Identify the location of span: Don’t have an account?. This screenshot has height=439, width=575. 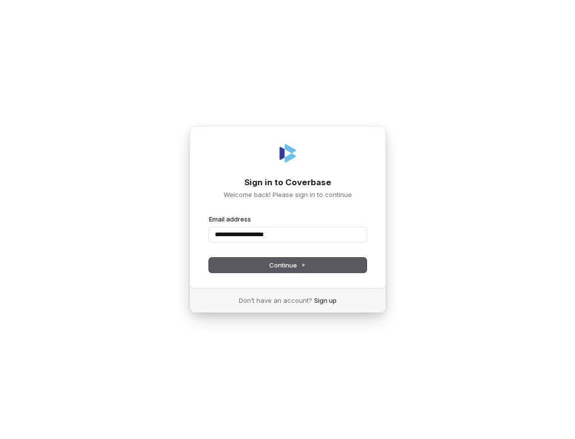
(276, 300).